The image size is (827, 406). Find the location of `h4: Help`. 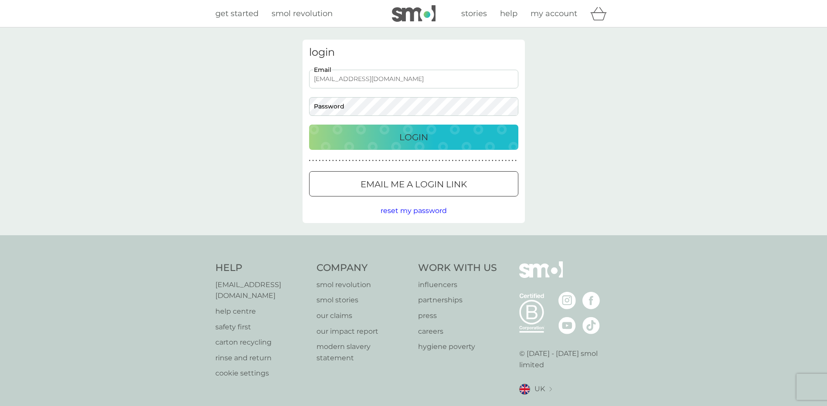

h4: Help is located at coordinates (262, 268).